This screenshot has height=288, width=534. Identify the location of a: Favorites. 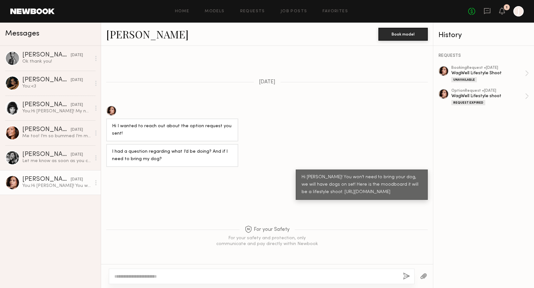
(335, 11).